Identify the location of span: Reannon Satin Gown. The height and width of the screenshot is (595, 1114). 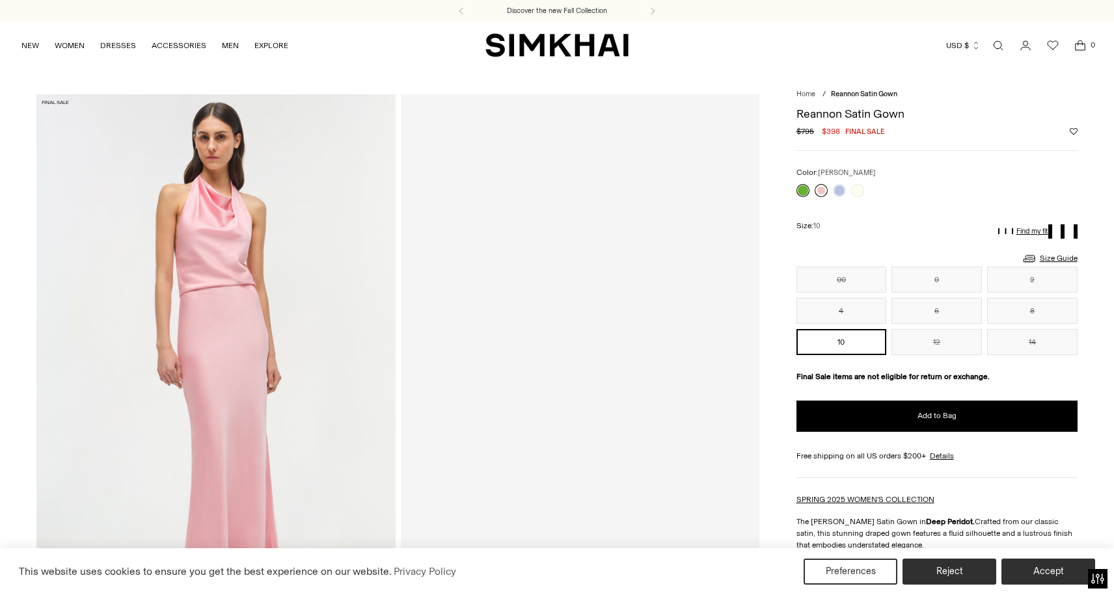
(864, 94).